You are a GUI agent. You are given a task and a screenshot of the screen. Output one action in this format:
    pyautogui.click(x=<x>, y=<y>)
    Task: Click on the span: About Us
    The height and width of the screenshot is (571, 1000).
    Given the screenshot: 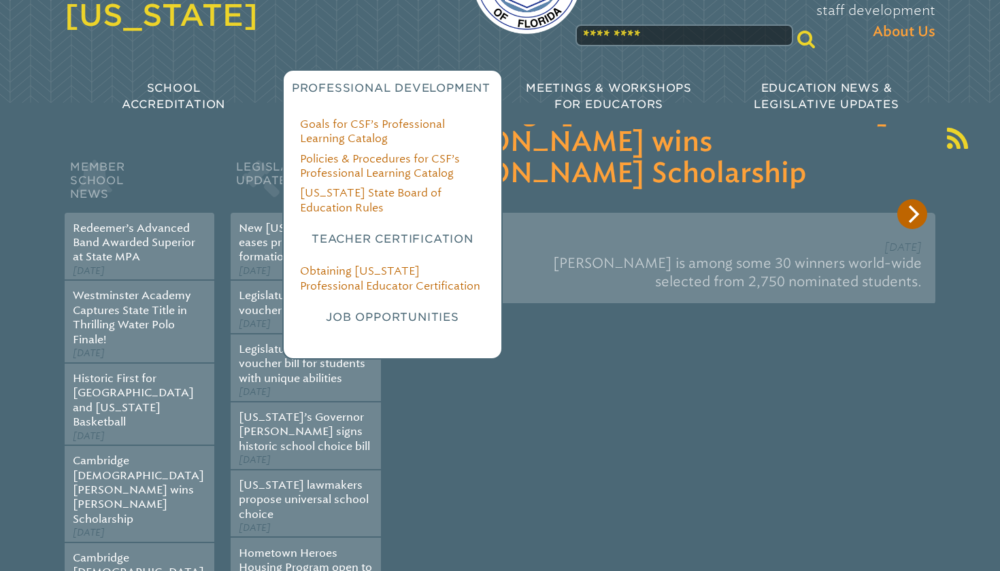 What is the action you would take?
    pyautogui.click(x=904, y=32)
    